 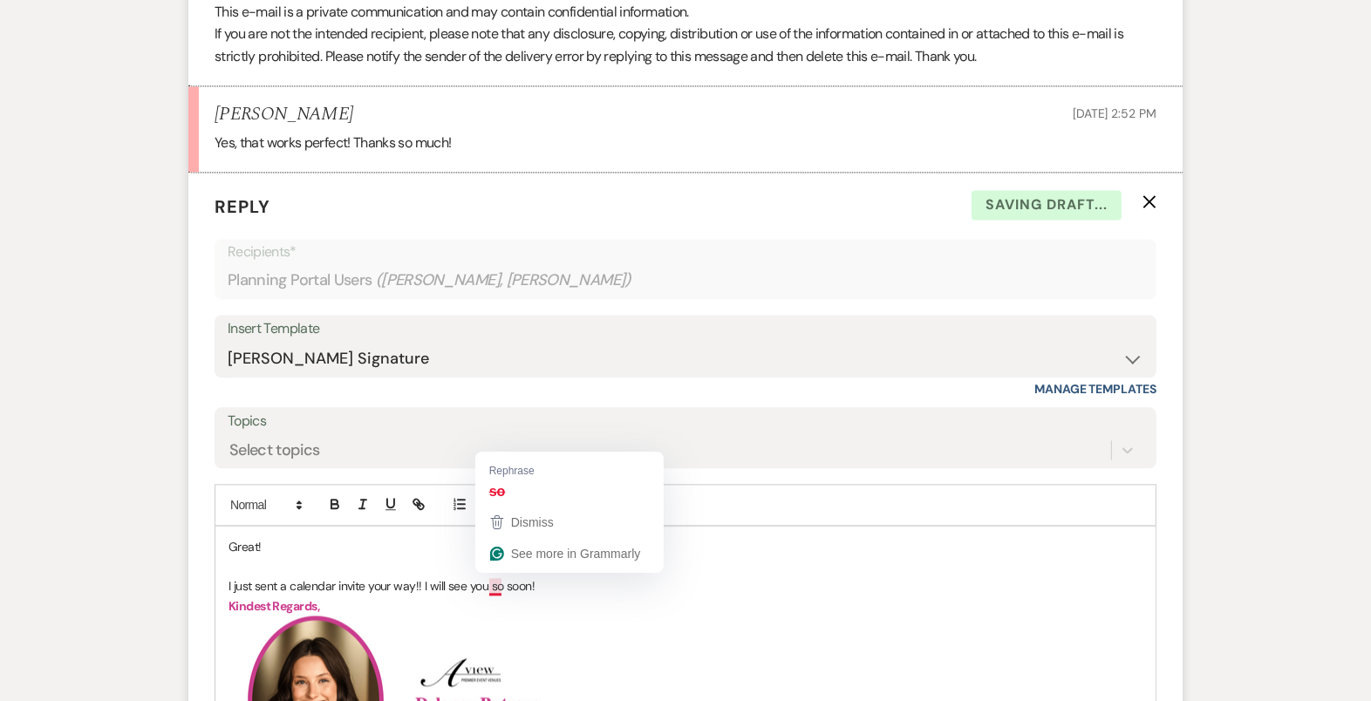 What do you see at coordinates (1095, 389) in the screenshot?
I see `a: Manage Templates` at bounding box center [1095, 389].